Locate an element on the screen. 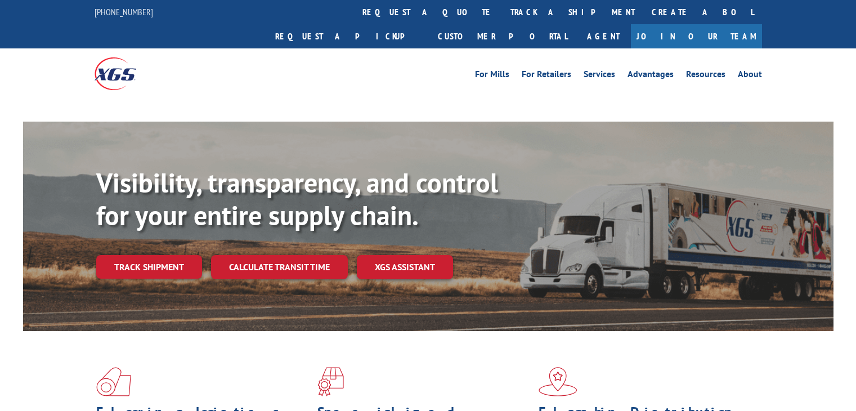 The width and height of the screenshot is (856, 411). img: xgs-icon-focused-on-flooring-red is located at coordinates (330, 381).